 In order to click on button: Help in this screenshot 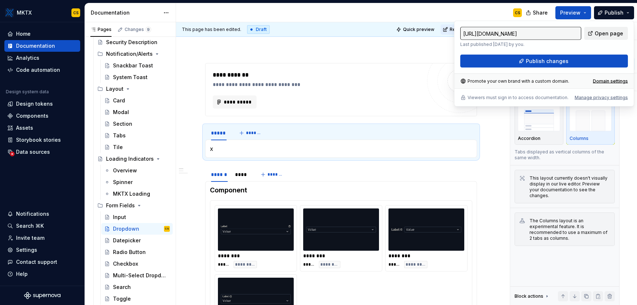, I will do `click(42, 274)`.